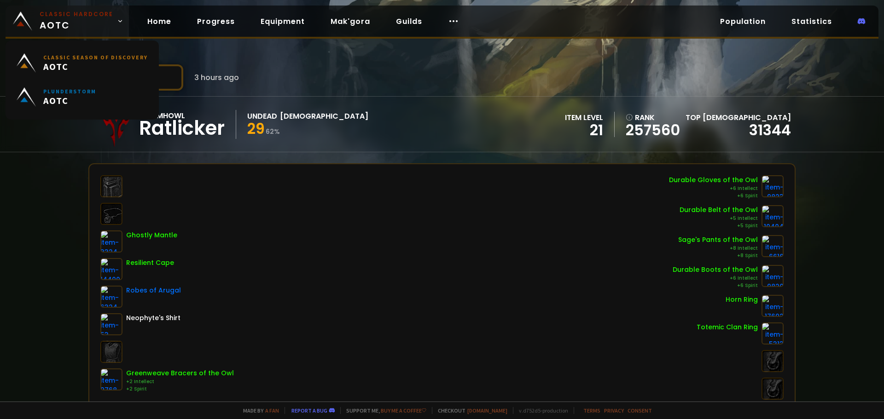  I want to click on span: Checkout, so click(470, 411).